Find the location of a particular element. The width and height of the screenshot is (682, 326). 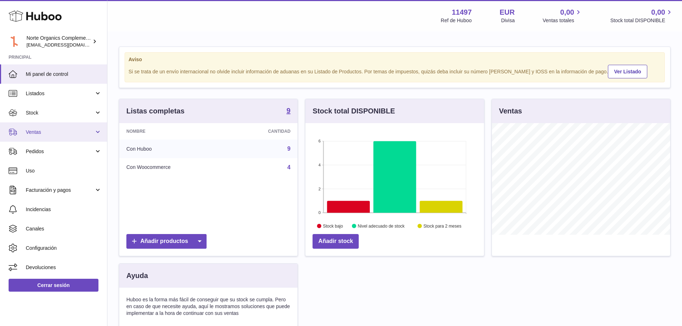

a: Añadir productos is located at coordinates (166, 241).